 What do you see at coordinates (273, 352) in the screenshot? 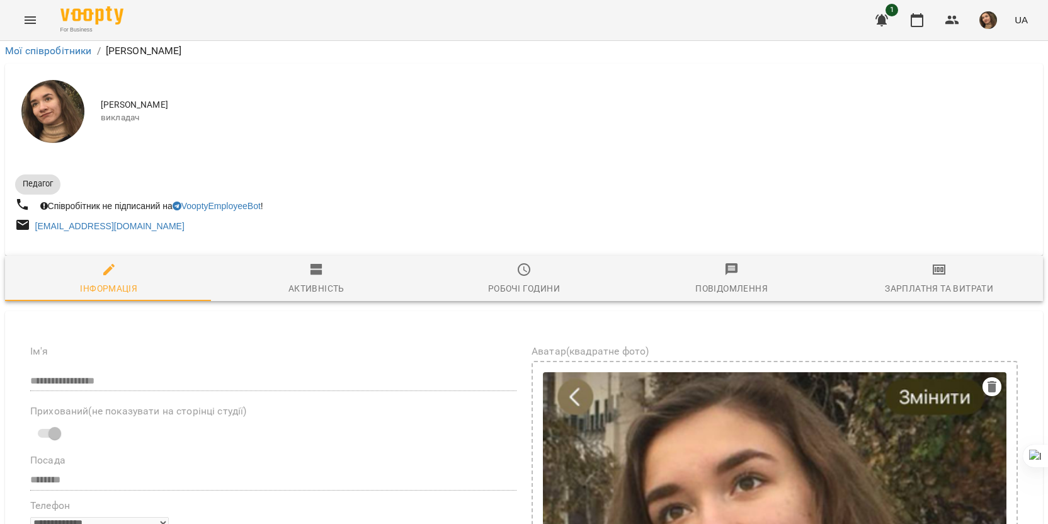
I see `label: Ім'я` at bounding box center [273, 352].